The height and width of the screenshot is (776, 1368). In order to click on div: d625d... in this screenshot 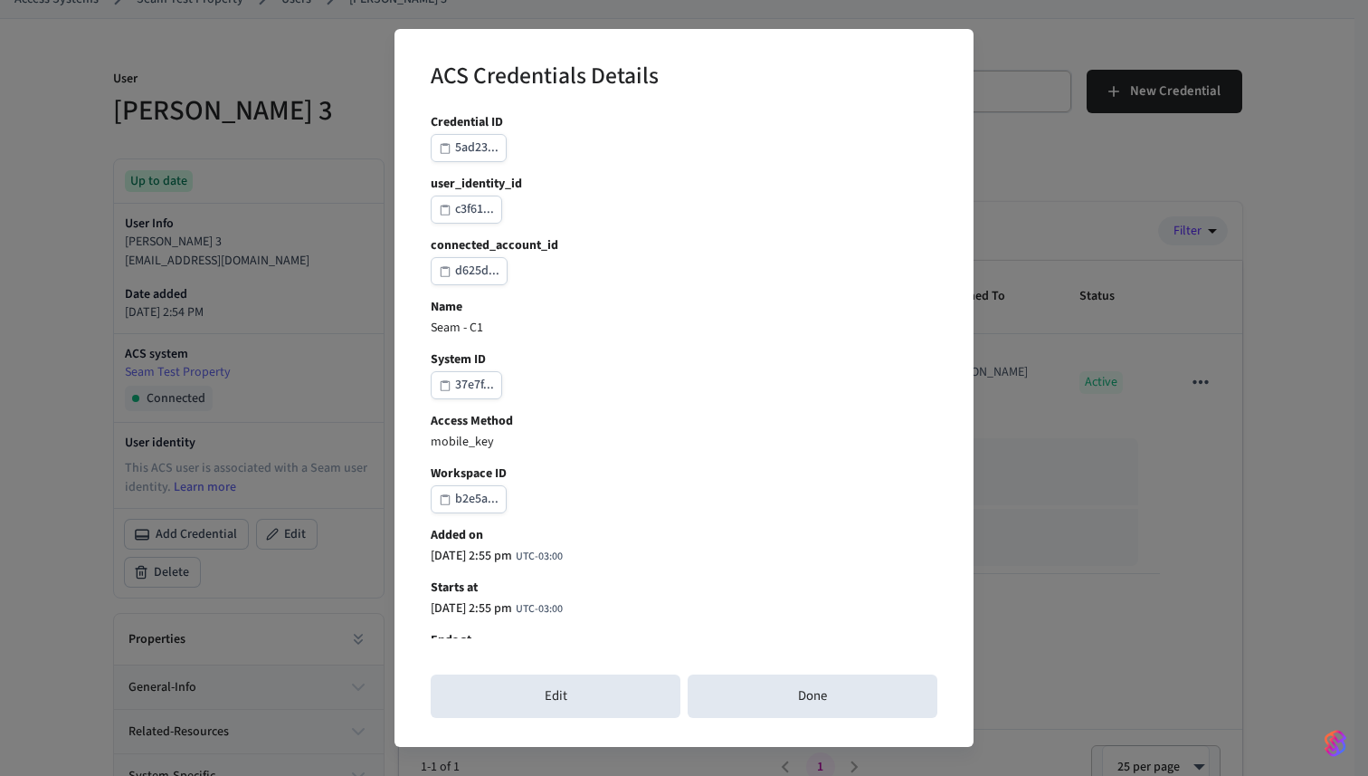, I will do `click(477, 271)`.